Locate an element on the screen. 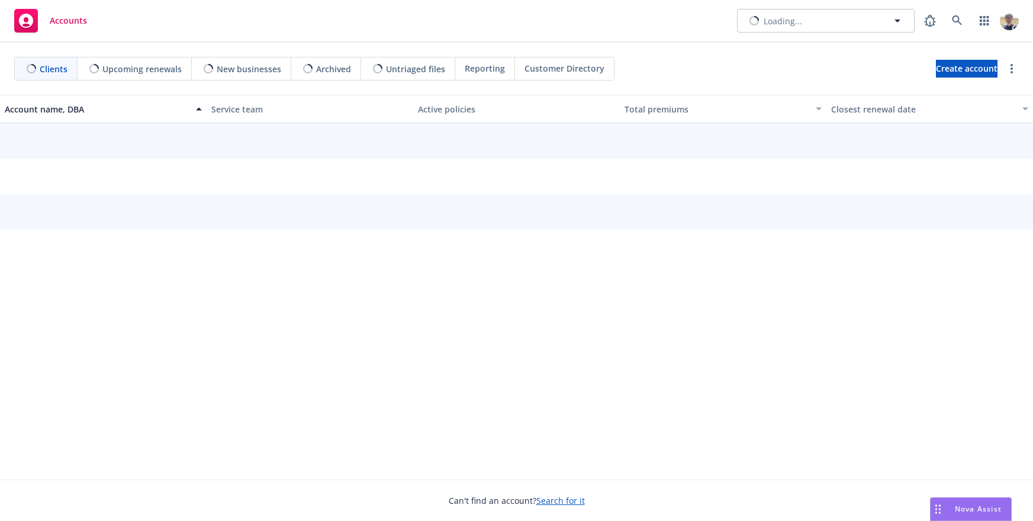 The width and height of the screenshot is (1033, 521). a: Search is located at coordinates (958, 21).